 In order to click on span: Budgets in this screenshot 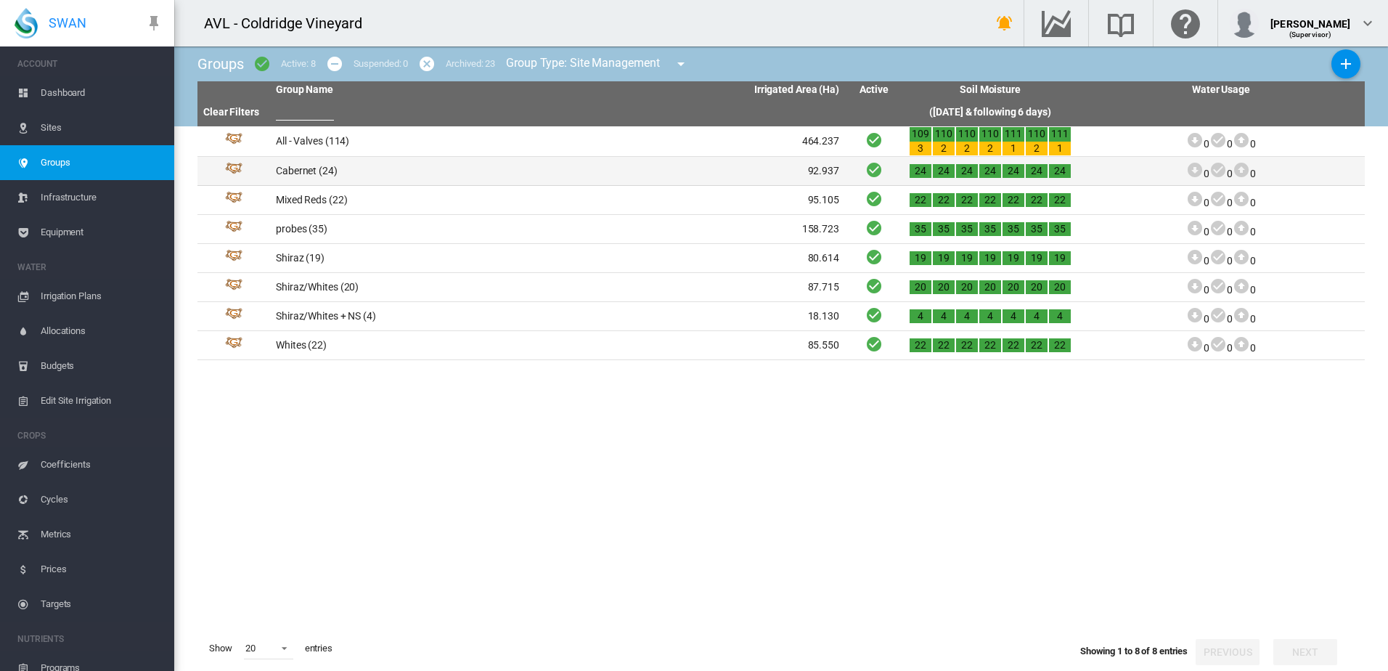, I will do `click(102, 366)`.